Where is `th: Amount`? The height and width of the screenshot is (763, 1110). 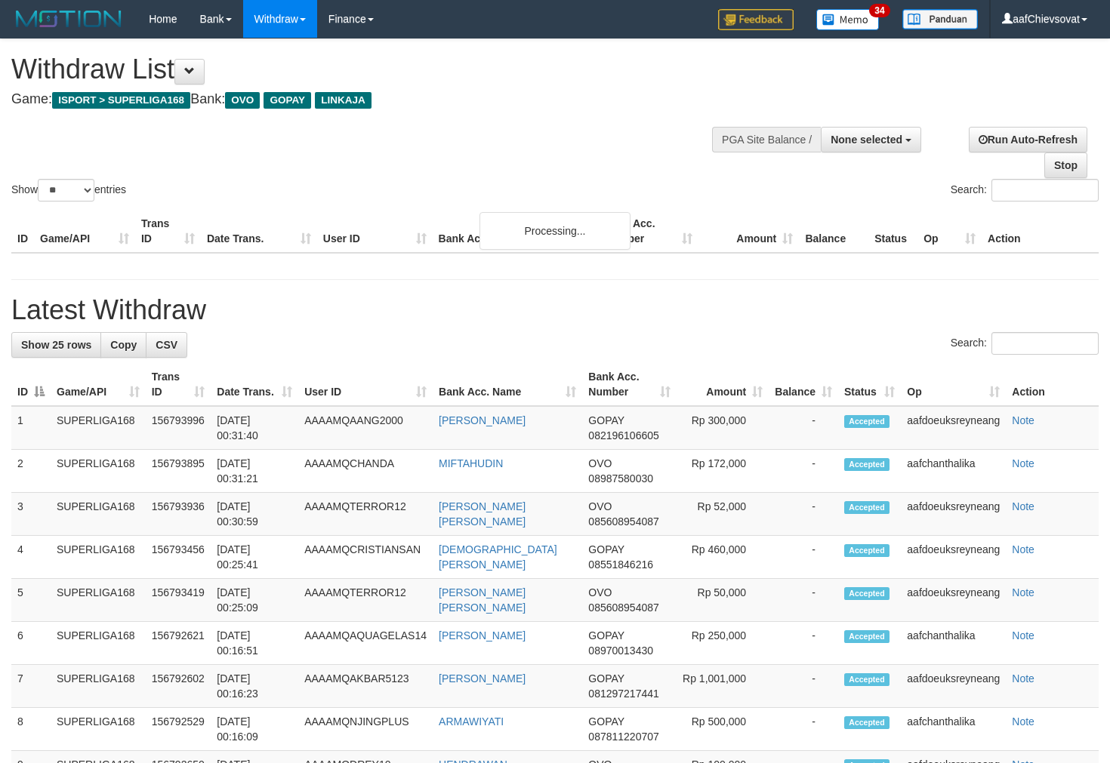 th: Amount is located at coordinates (748, 231).